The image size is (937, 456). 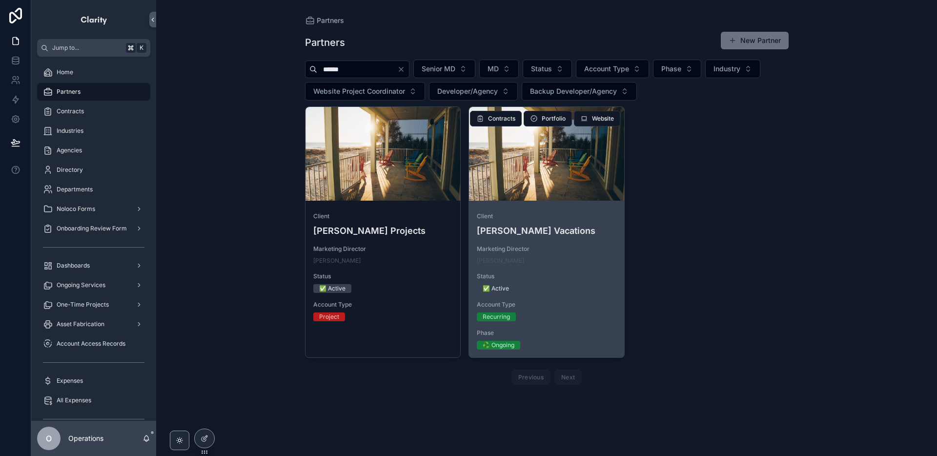 I want to click on a: Account Access Records, so click(x=94, y=344).